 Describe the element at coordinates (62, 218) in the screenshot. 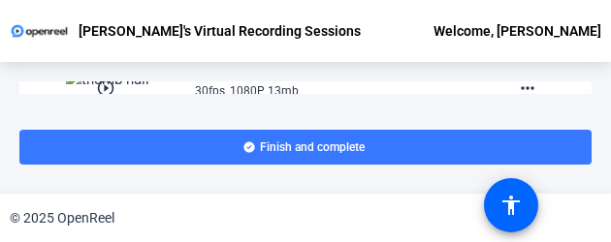

I see `div: © 2025 OpenReel` at that location.